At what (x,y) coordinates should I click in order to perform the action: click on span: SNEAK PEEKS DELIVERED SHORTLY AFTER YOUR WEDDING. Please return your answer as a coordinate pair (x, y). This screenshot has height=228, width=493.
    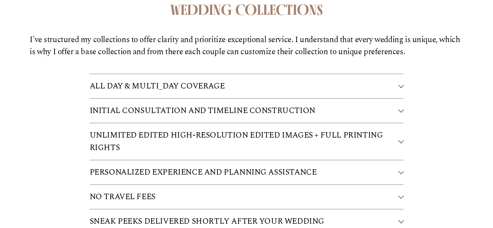
    Looking at the image, I should click on (244, 221).